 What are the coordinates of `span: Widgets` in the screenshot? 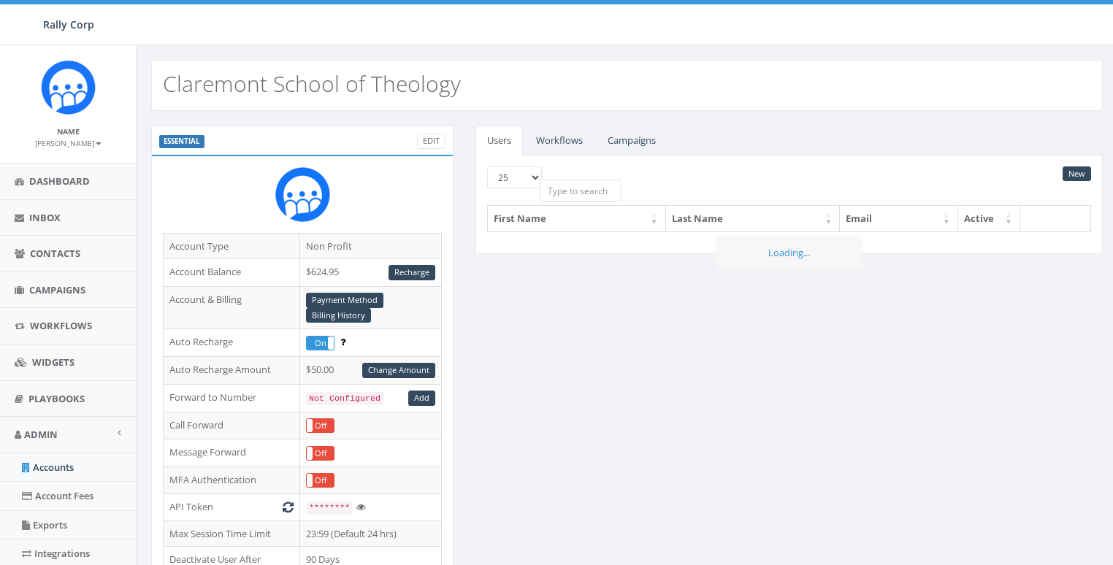 It's located at (53, 362).